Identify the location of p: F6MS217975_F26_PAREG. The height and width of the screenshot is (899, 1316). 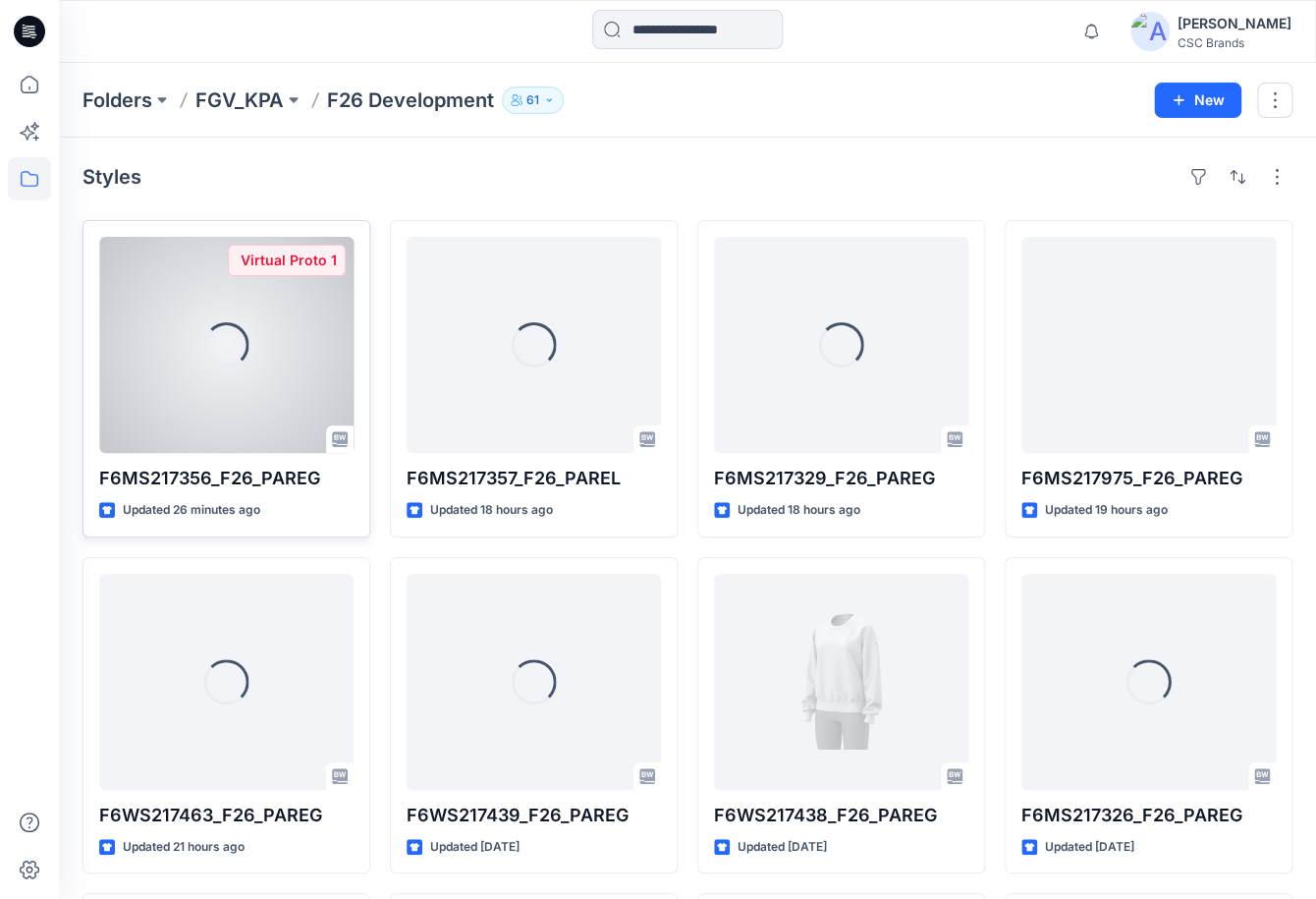
(1148, 479).